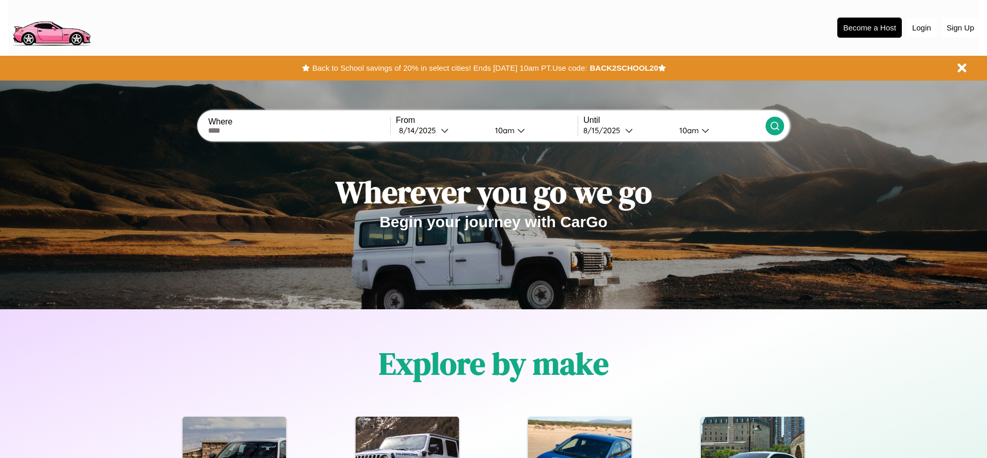 This screenshot has height=458, width=987. What do you see at coordinates (869, 27) in the screenshot?
I see `button: Become a Host` at bounding box center [869, 27].